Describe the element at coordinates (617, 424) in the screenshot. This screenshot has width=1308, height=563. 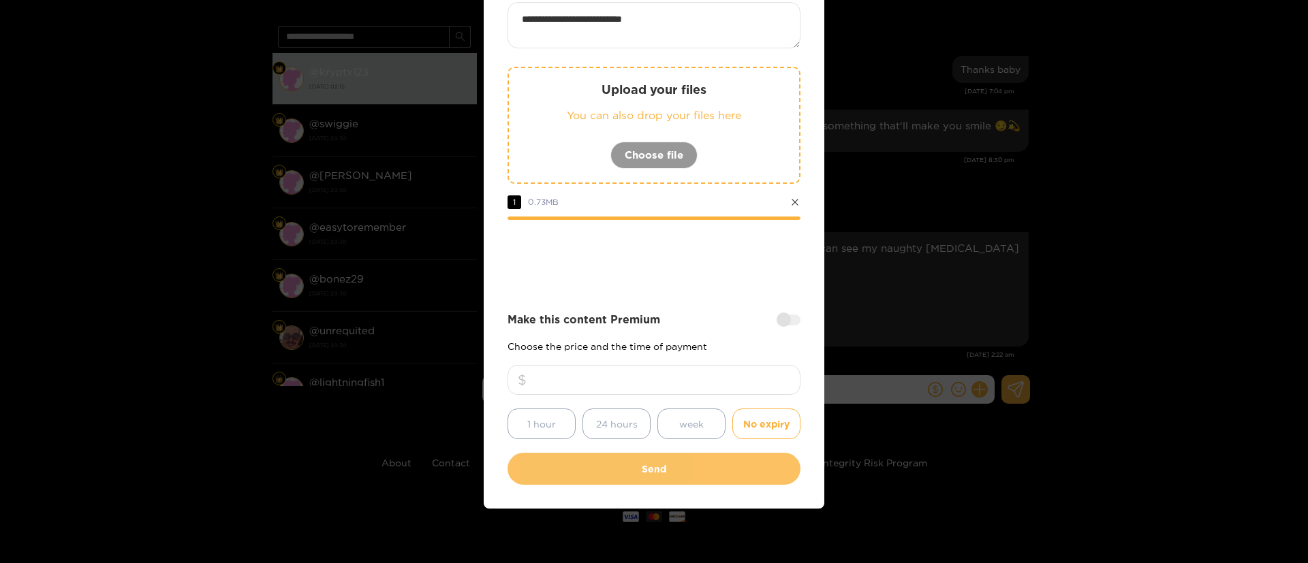
I see `button: 24 hours` at that location.